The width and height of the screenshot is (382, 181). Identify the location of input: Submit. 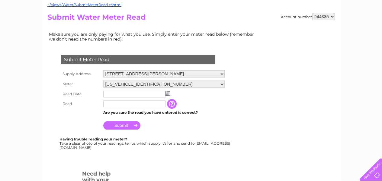
(122, 125).